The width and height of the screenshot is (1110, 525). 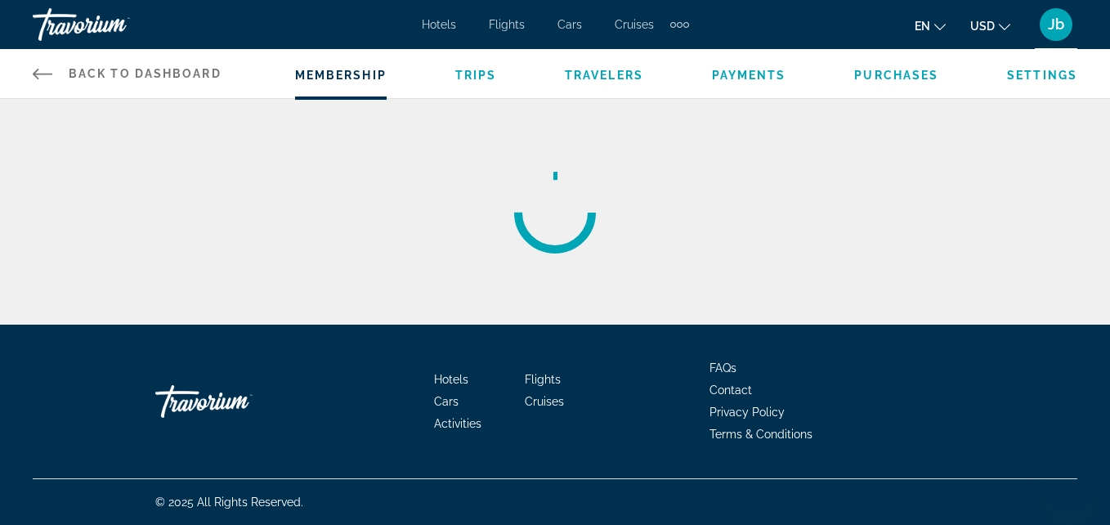 I want to click on span: Settings, so click(x=1043, y=75).